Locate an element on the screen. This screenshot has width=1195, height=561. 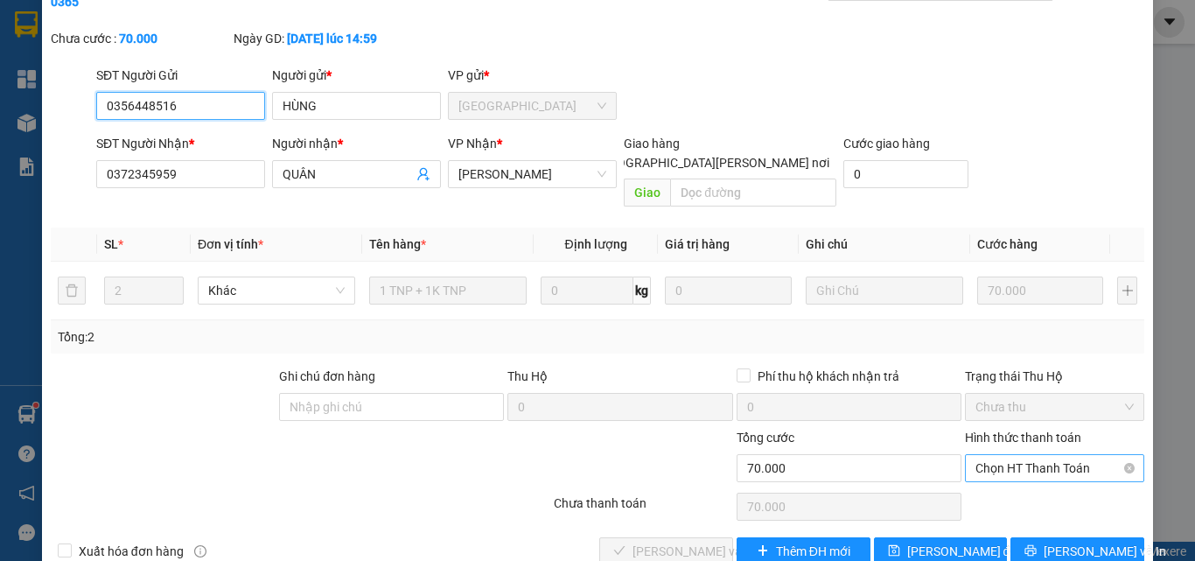
div: Chưa cước : is located at coordinates (140, 38).